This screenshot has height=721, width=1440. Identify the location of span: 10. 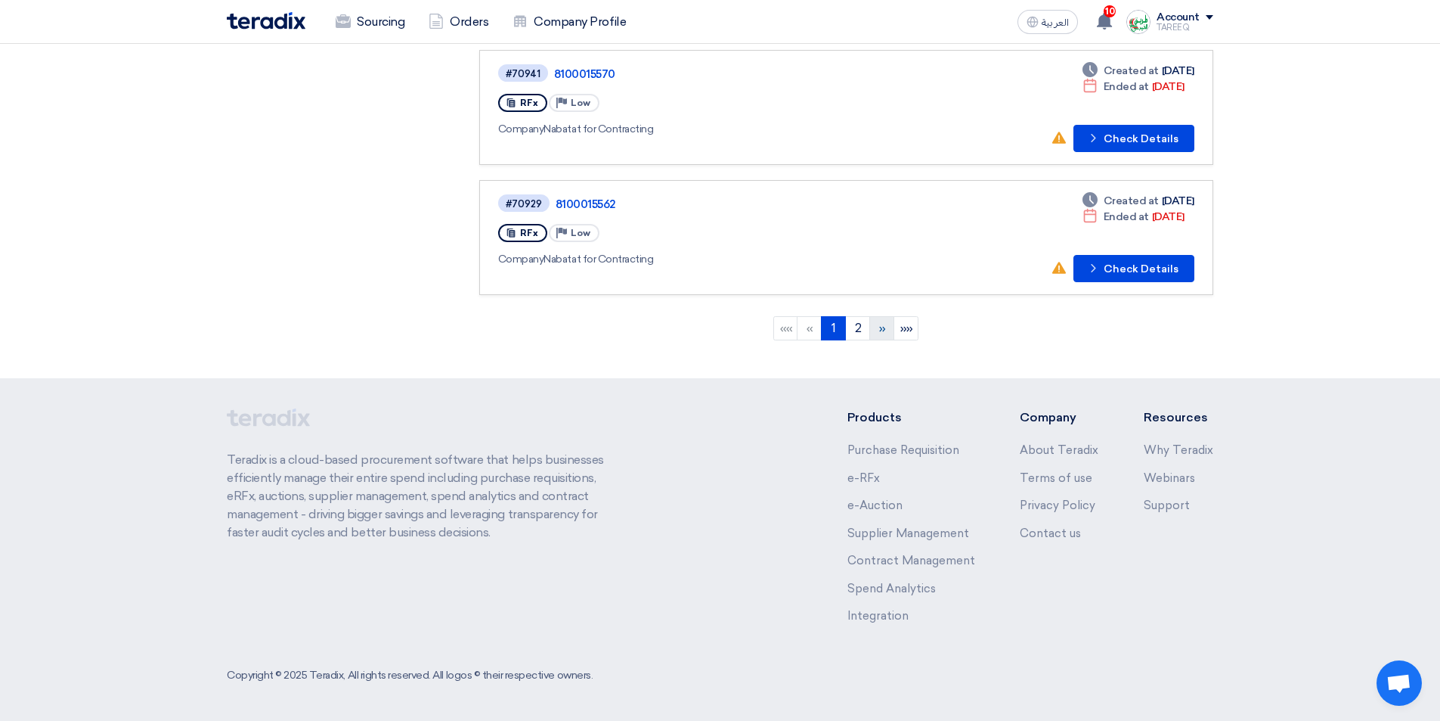
(1110, 11).